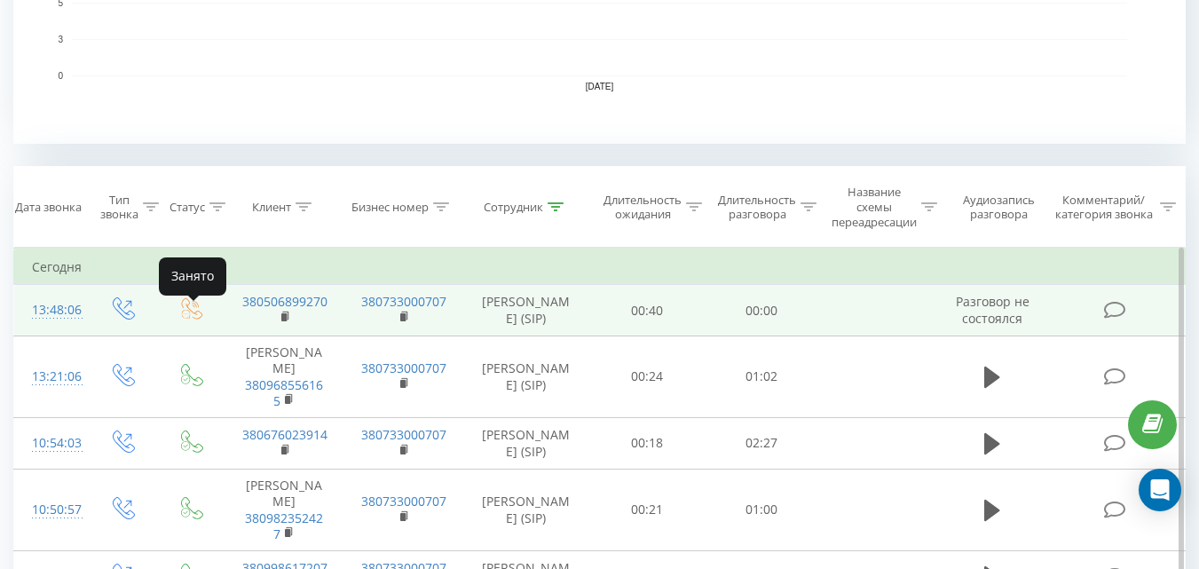 This screenshot has width=1199, height=569. I want to click on td: 00:00, so click(761, 311).